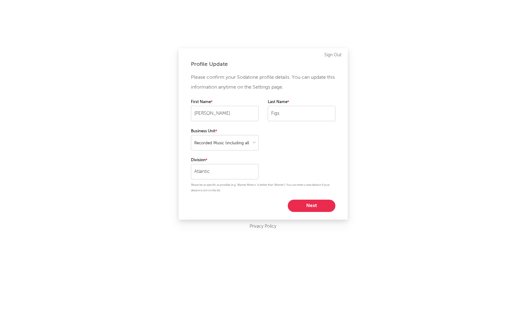  Describe the element at coordinates (225, 102) in the screenshot. I see `label: First Name` at that location.